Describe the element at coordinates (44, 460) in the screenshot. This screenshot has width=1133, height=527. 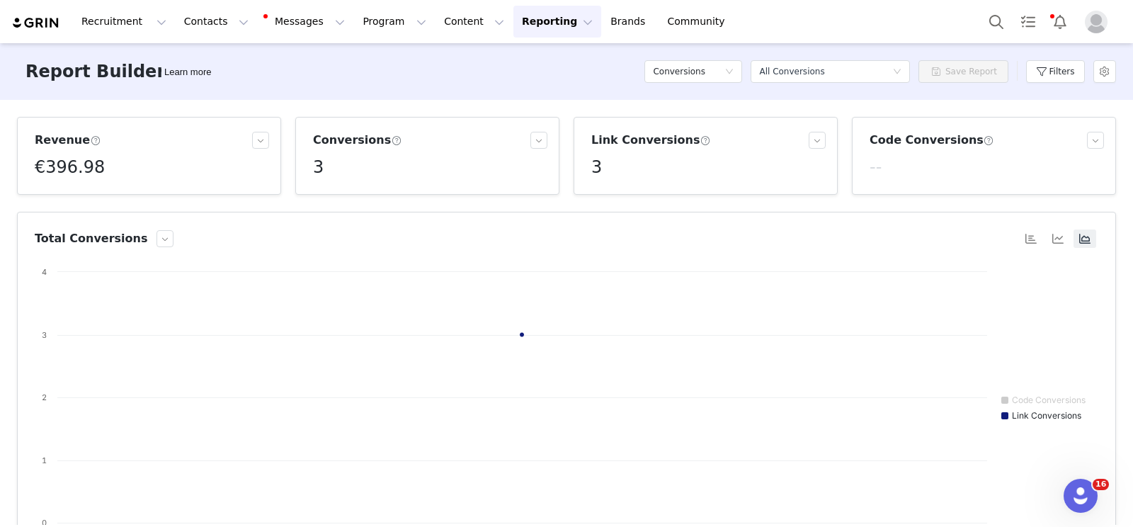
I see `text: 1` at that location.